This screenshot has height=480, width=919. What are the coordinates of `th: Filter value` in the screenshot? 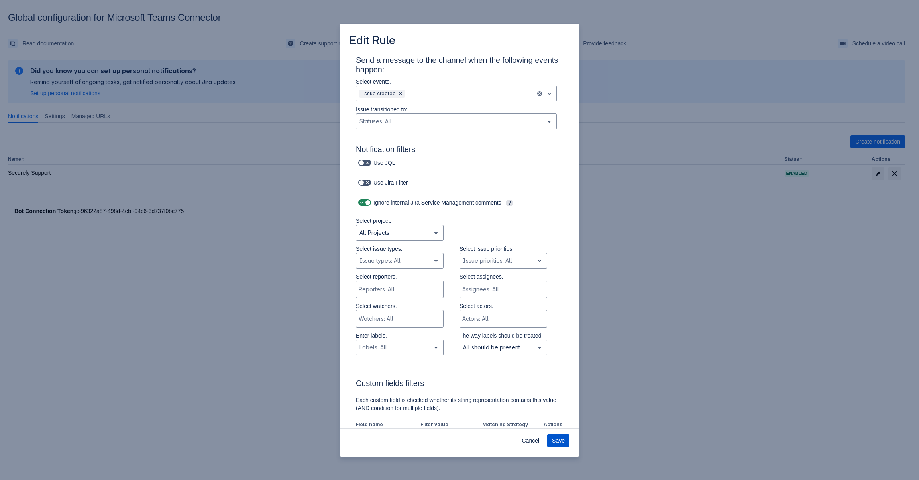 It's located at (448, 426).